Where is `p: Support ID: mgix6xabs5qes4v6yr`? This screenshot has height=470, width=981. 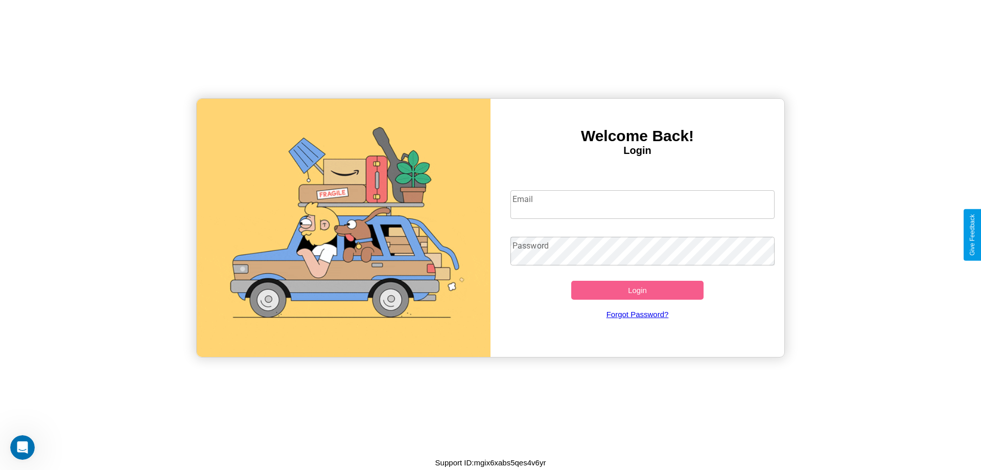
p: Support ID: mgix6xabs5qes4v6yr is located at coordinates (491, 462).